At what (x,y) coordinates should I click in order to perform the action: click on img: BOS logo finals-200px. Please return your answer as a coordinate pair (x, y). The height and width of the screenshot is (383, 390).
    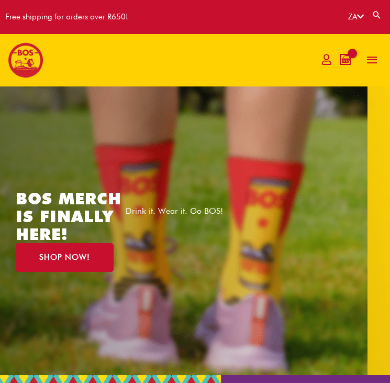
    Looking at the image, I should click on (26, 60).